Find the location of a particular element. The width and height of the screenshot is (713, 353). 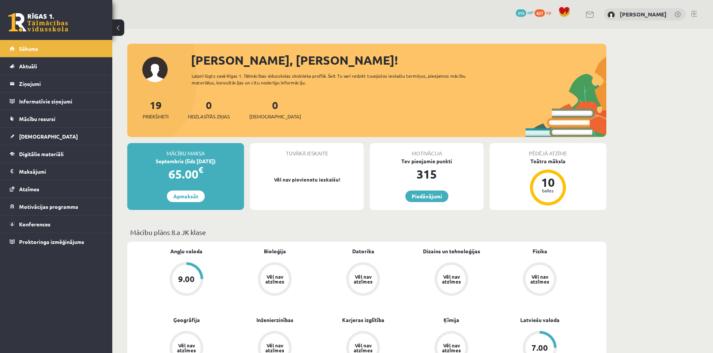

span: Priekšmeti is located at coordinates (155, 117).